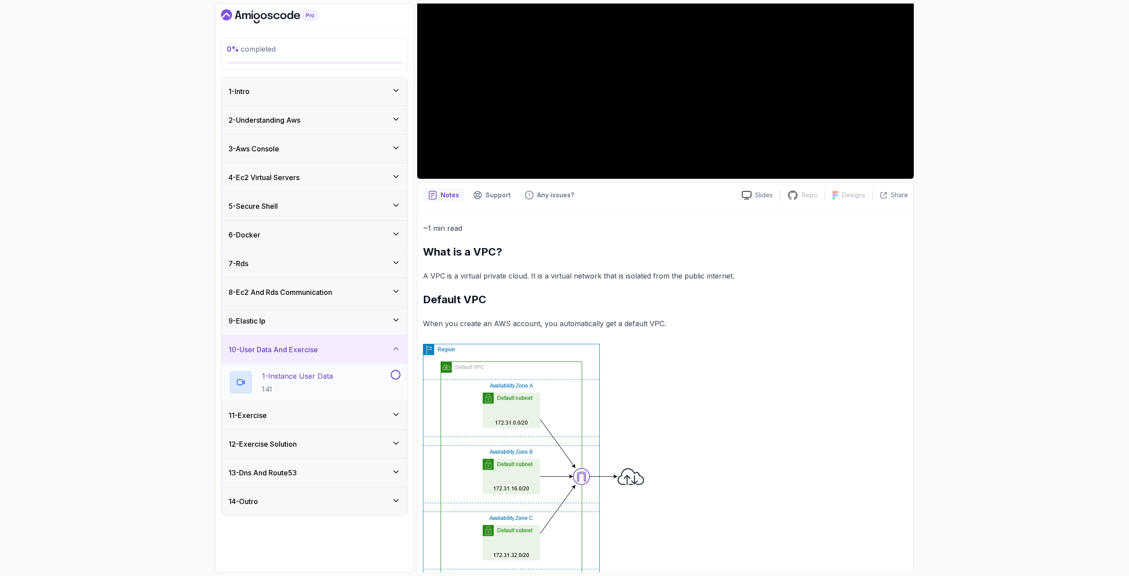 Image resolution: width=1129 pixels, height=576 pixels. I want to click on button: 9-Elastic Ip, so click(314, 321).